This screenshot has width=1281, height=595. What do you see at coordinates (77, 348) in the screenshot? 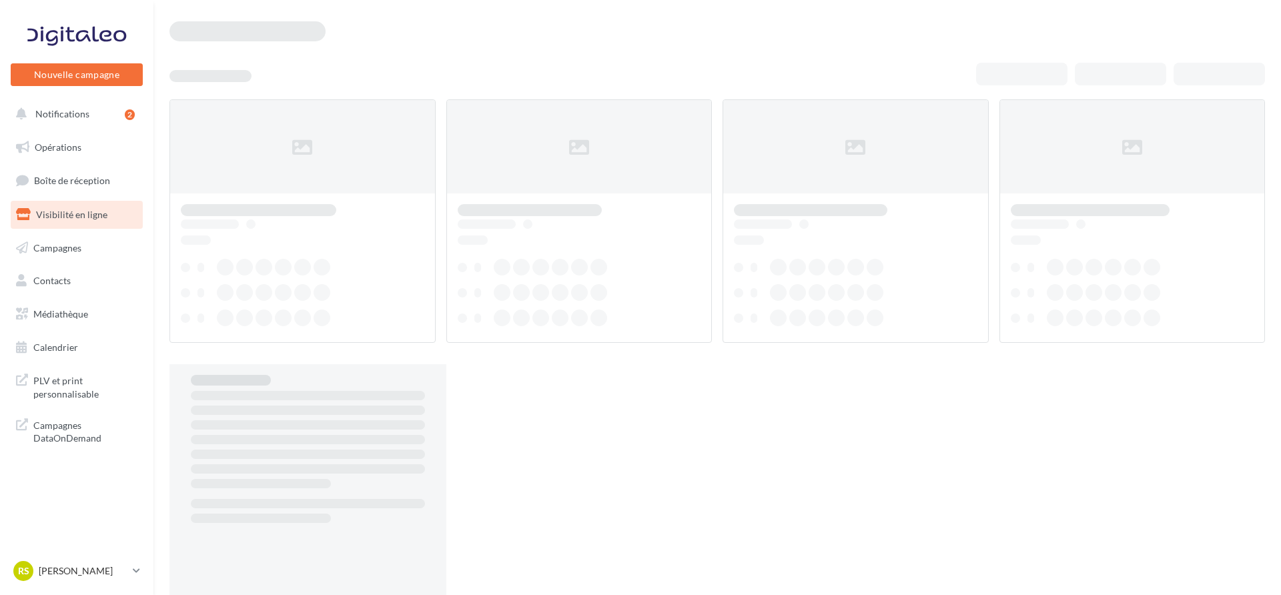
I see `a: Calendrier` at bounding box center [77, 348].